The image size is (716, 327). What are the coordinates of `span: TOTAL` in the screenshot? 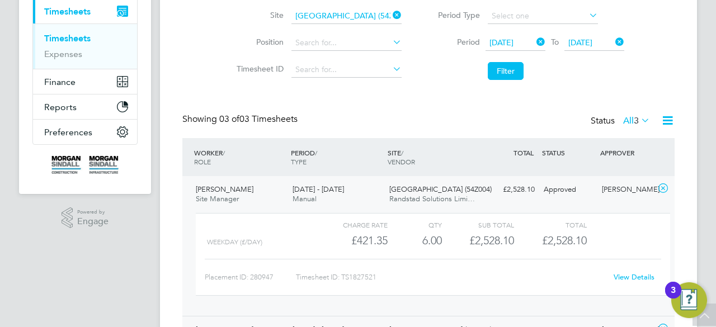 It's located at (524, 153).